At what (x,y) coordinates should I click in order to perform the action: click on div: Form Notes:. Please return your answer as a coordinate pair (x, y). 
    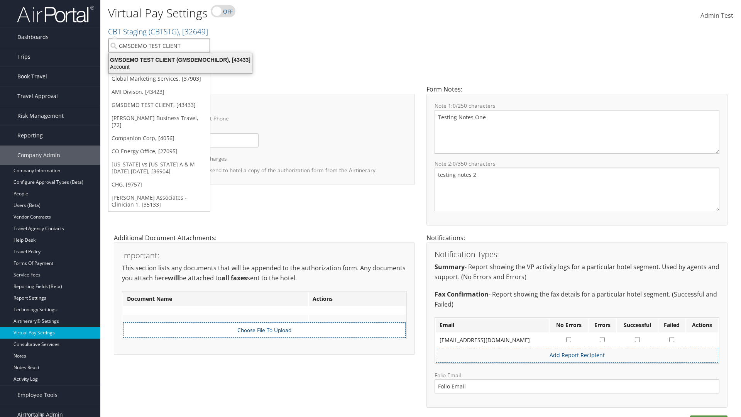
    Looking at the image, I should click on (577, 159).